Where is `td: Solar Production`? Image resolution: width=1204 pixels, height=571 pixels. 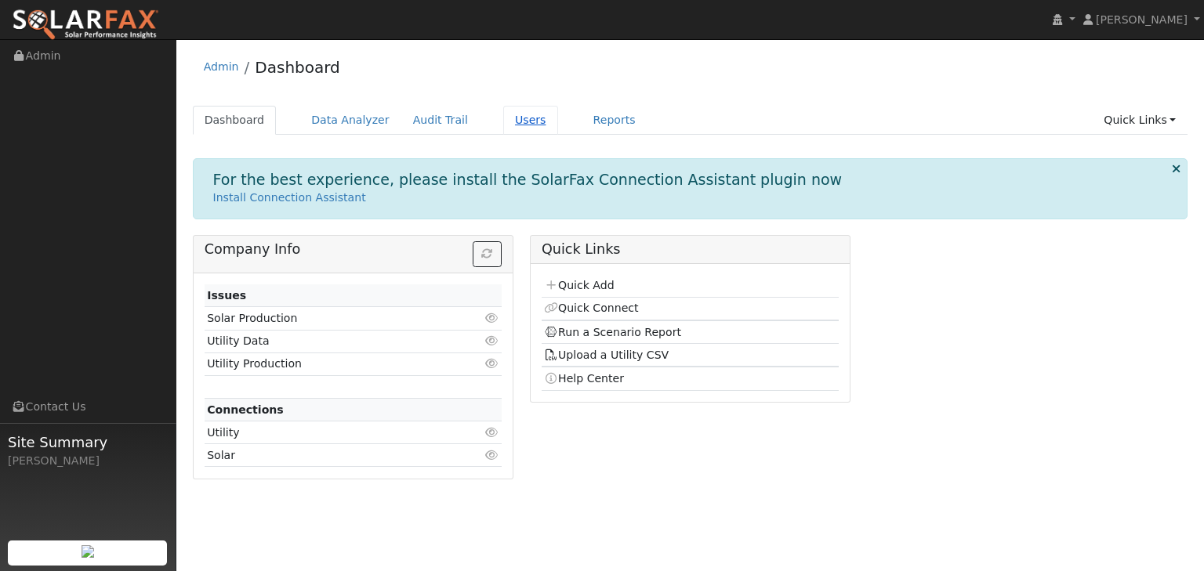 td: Solar Production is located at coordinates (329, 318).